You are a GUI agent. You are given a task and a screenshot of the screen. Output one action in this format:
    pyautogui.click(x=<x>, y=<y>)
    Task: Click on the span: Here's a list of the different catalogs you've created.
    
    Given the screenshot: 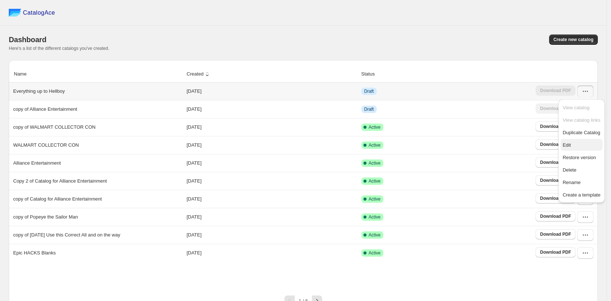 What is the action you would take?
    pyautogui.click(x=59, y=48)
    